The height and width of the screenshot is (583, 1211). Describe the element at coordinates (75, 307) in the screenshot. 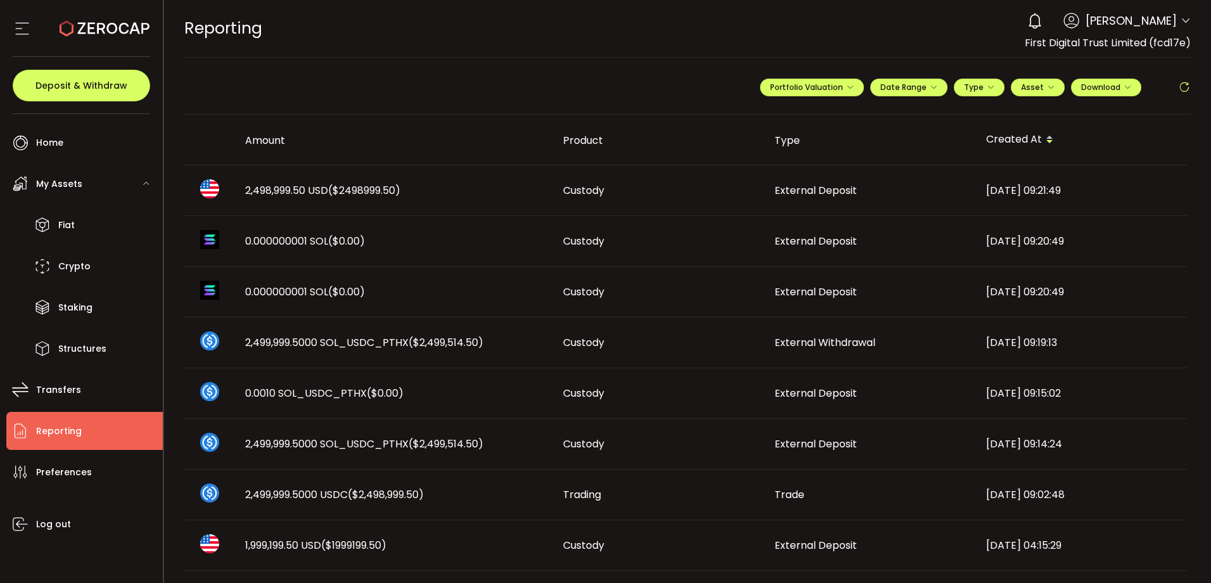

I see `span: Staking` at that location.